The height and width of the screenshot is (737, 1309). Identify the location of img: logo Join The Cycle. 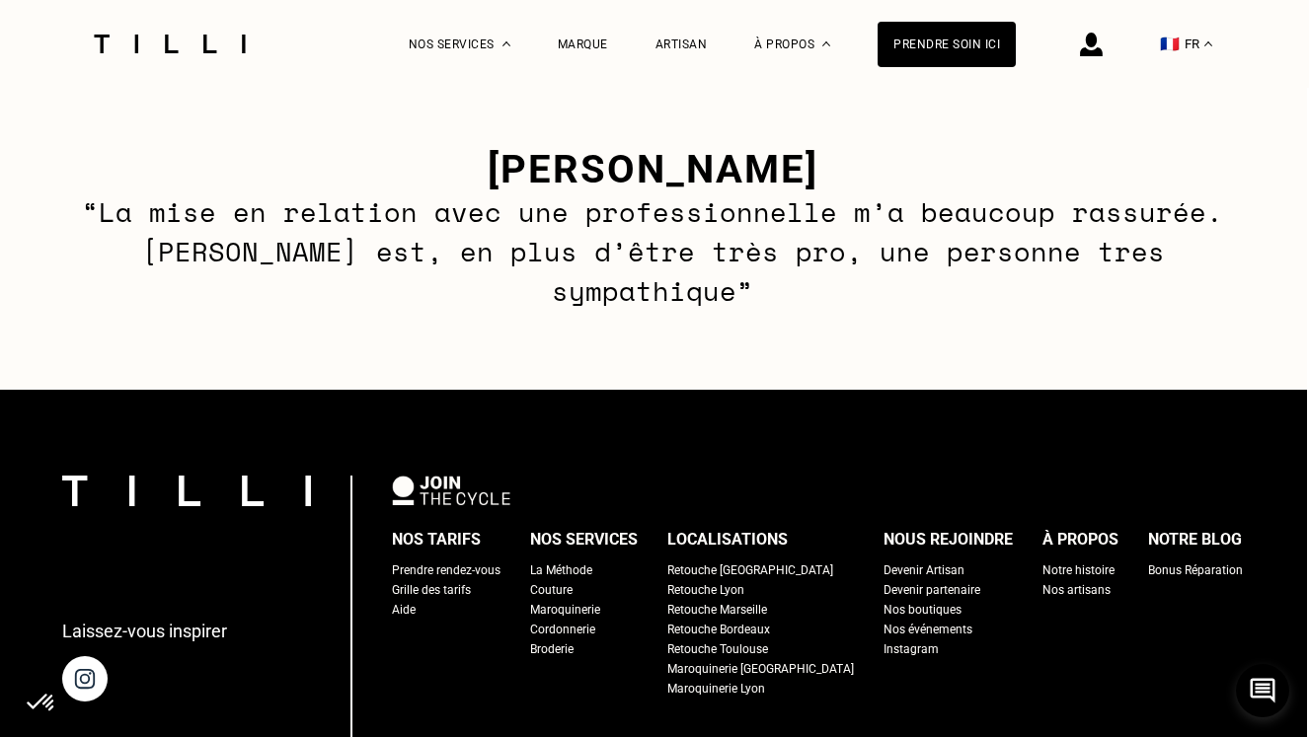
(451, 491).